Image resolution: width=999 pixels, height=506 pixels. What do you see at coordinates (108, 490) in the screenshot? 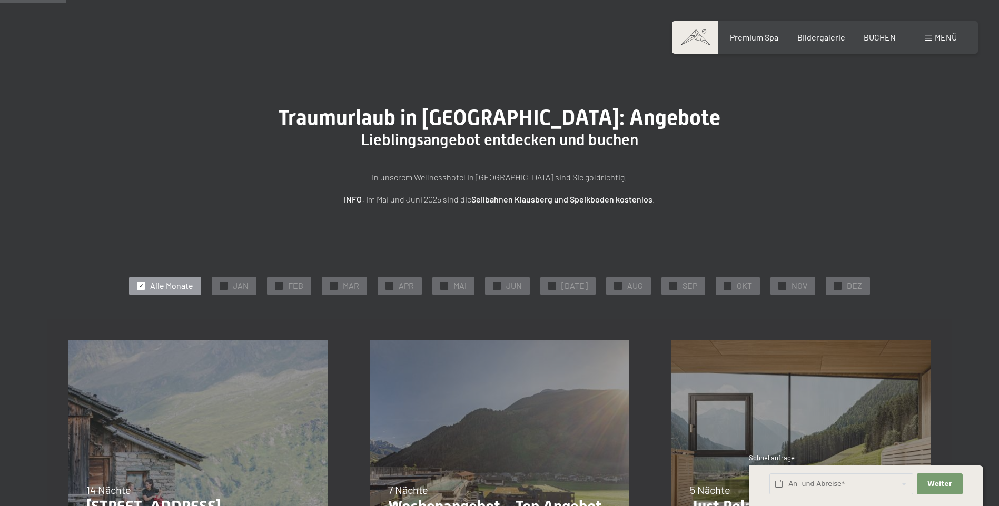
I see `span: 14 Nächte` at bounding box center [108, 490].